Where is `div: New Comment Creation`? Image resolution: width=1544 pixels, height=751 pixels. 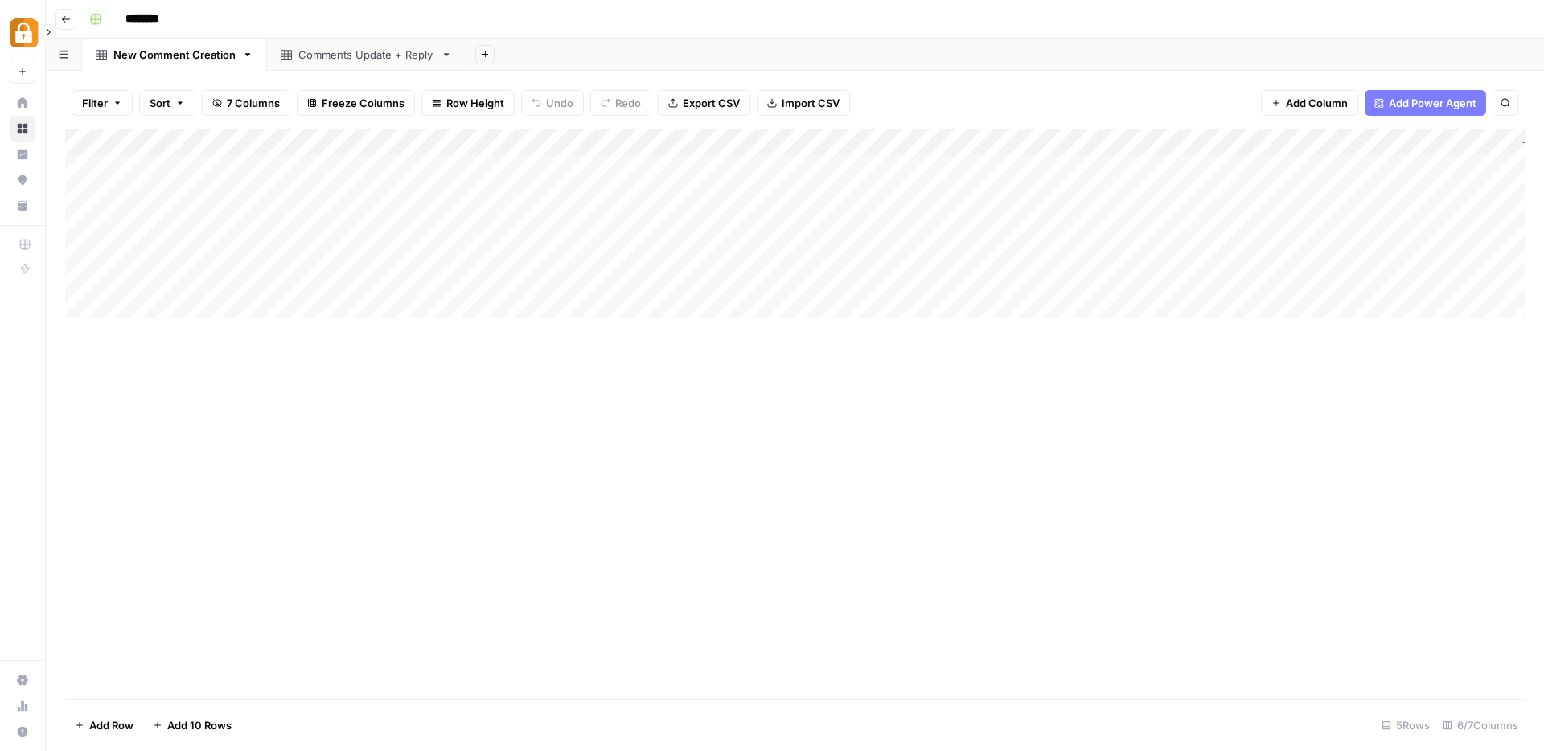 div: New Comment Creation is located at coordinates (175, 55).